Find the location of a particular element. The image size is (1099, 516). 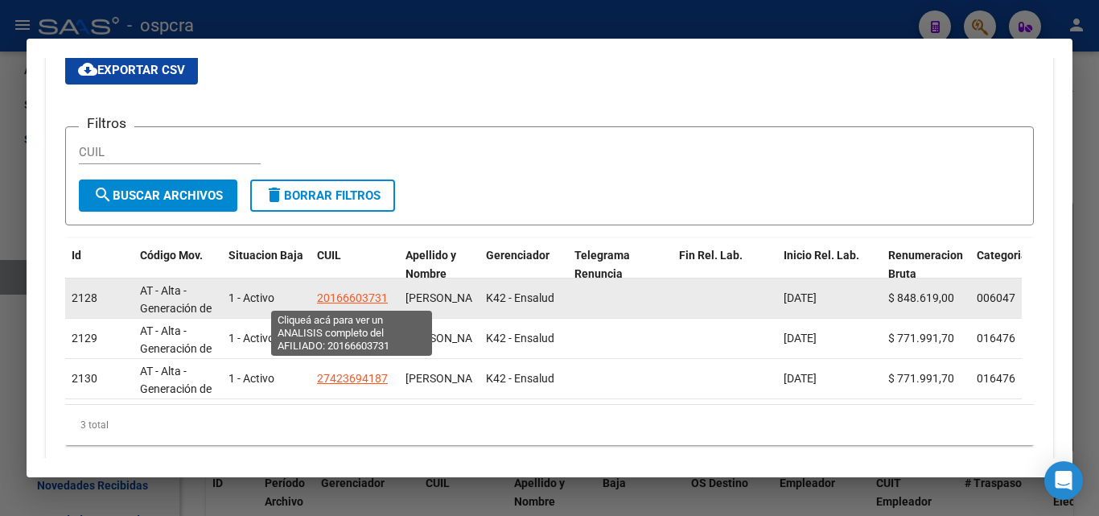

span: AGUIRRE EDUARDO EXEQUIEL is located at coordinates (448, 338).